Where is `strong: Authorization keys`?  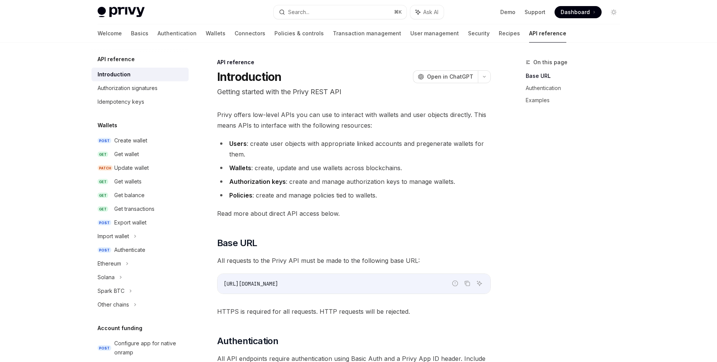
strong: Authorization keys is located at coordinates (257, 181).